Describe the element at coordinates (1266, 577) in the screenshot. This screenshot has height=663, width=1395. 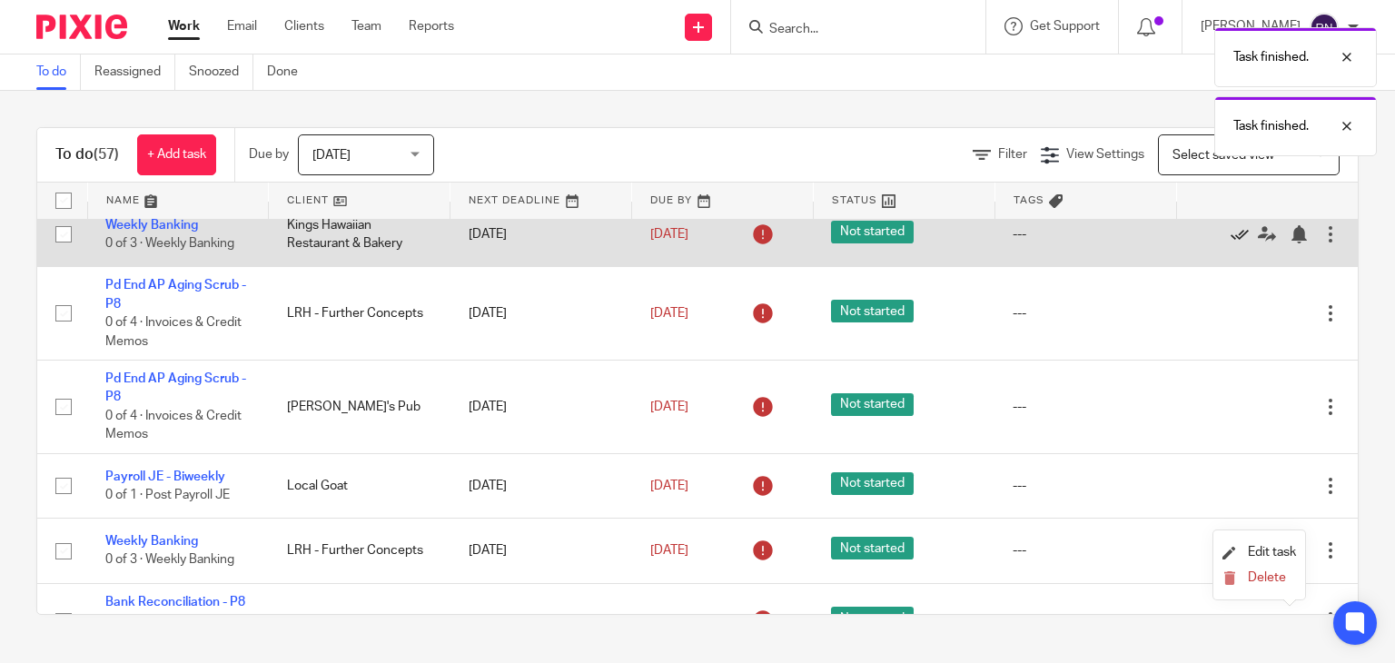
I see `span: Delete` at that location.